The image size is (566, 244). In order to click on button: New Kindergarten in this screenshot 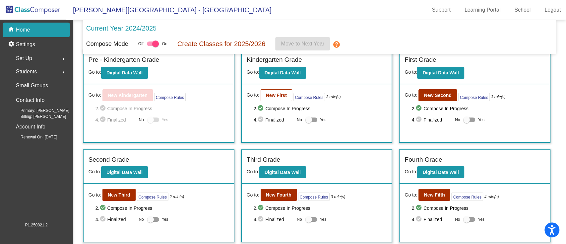, I will do `click(128, 95)`.